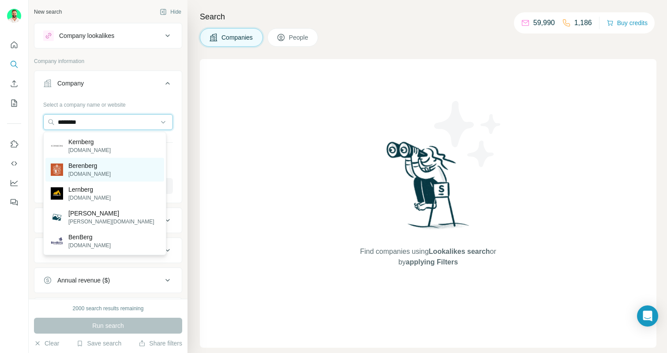 The width and height of the screenshot is (667, 353). What do you see at coordinates (468, 134) in the screenshot?
I see `img: Surfe Illustration - Stars` at bounding box center [468, 134].